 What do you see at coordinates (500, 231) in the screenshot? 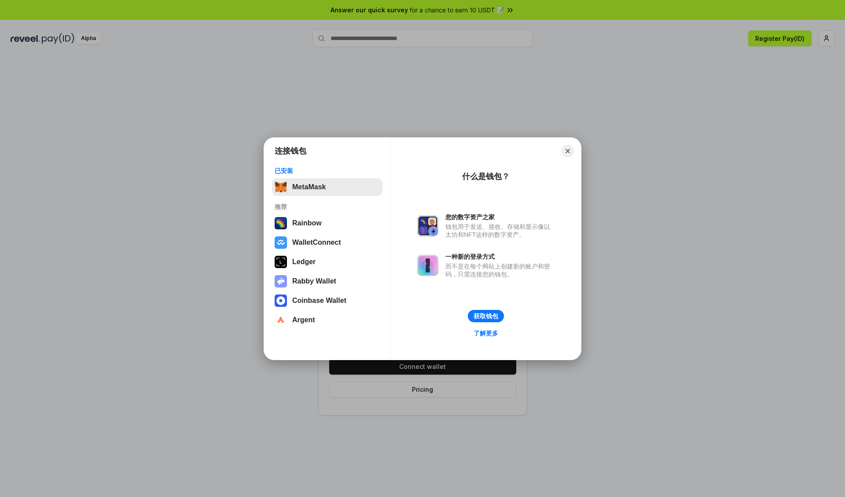
I see `div: 钱包用于发送、接收、存储和显示像以太坊和NFT这样的数字资产。` at bounding box center [500, 231].